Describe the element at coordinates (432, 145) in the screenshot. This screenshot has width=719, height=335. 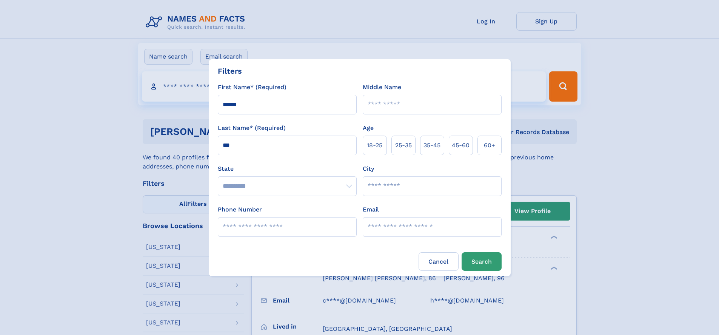
I see `span: 35‑45` at that location.